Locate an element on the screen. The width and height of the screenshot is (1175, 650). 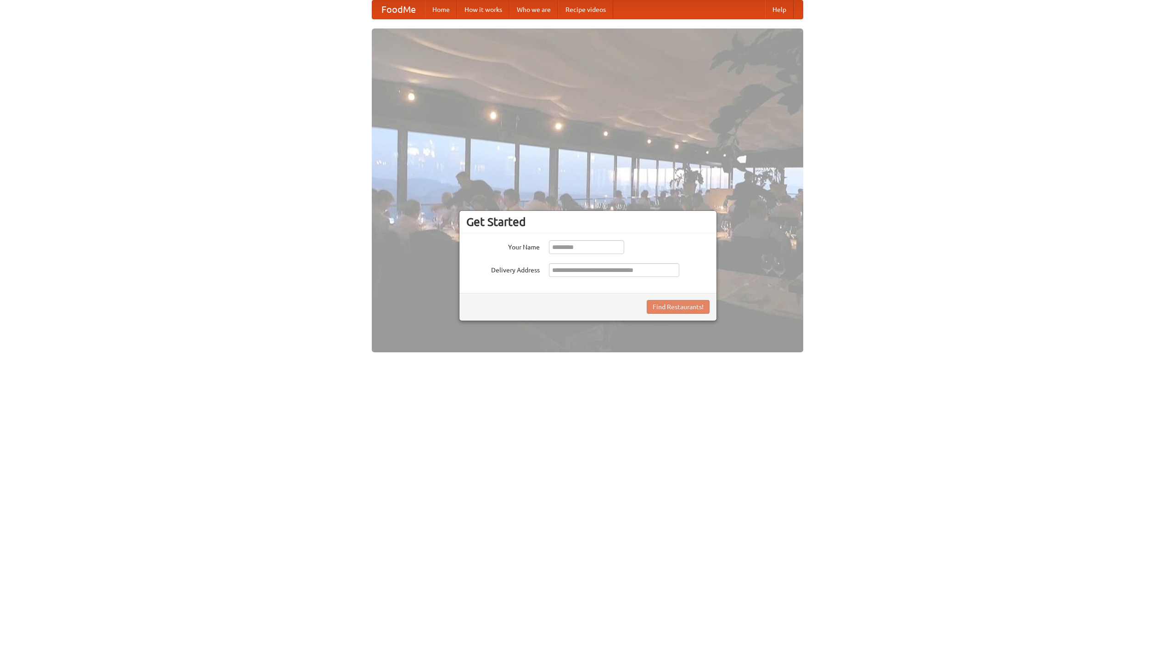
a: Home is located at coordinates (441, 10).